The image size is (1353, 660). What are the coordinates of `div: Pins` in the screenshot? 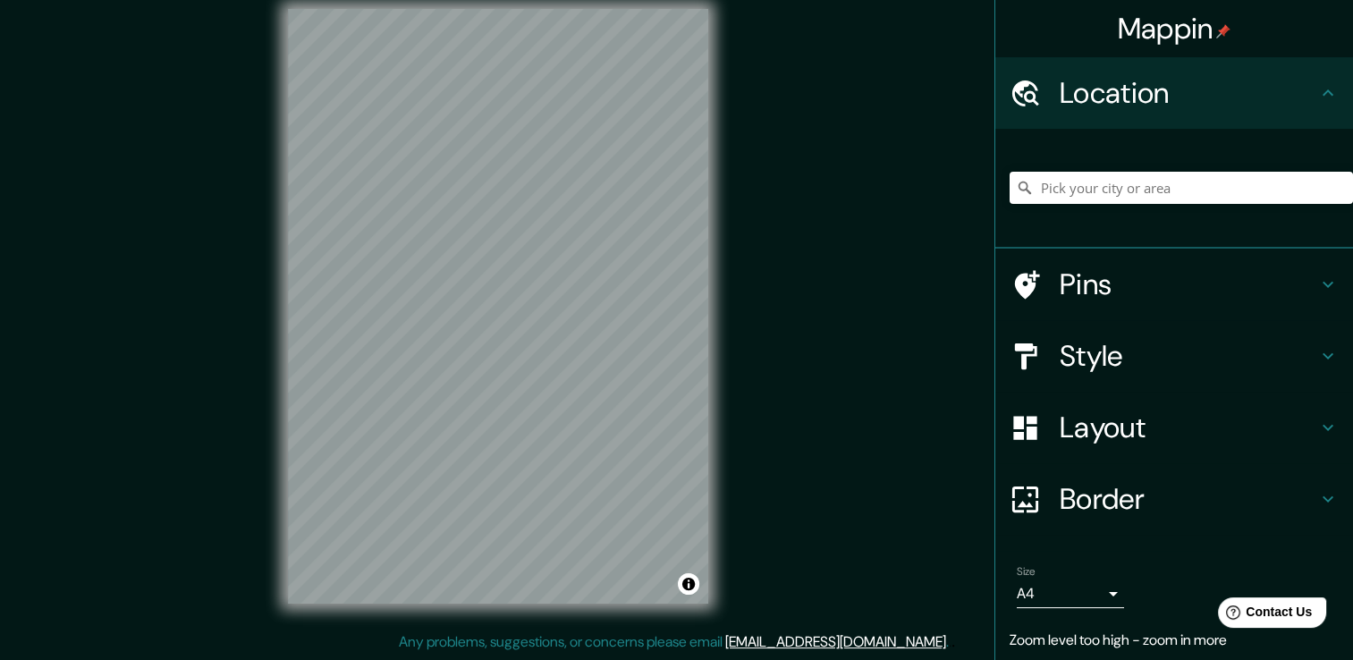 It's located at (1174, 284).